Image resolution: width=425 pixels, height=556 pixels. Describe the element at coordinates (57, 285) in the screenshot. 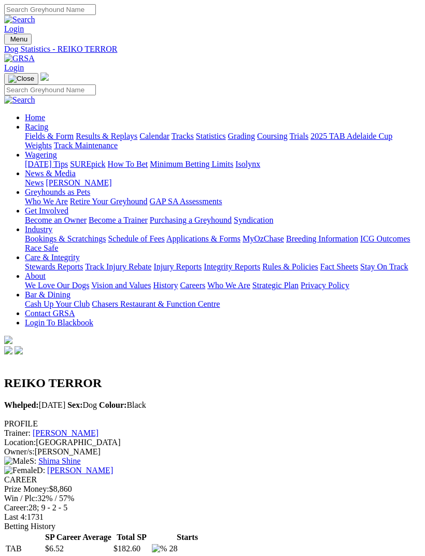

I see `a: We Love Our Dogs` at that location.